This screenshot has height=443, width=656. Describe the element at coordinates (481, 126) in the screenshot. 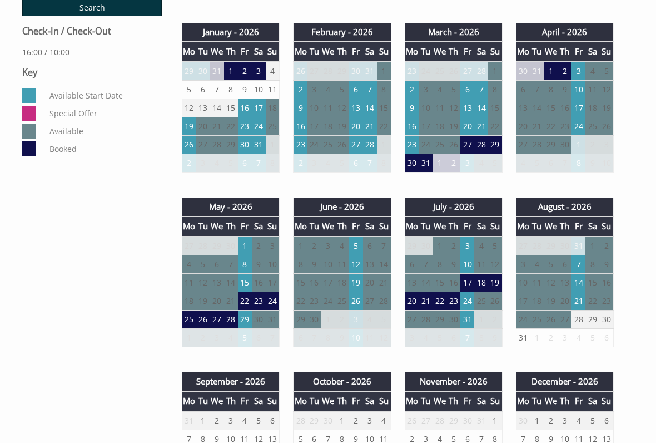

I see `td: 21` at that location.